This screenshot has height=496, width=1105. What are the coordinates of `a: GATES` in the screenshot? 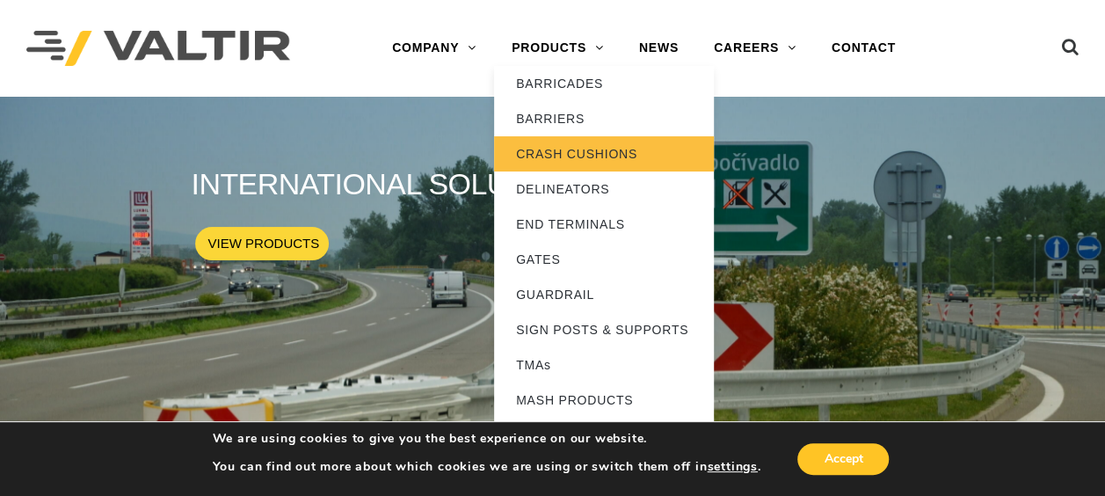 It's located at (604, 259).